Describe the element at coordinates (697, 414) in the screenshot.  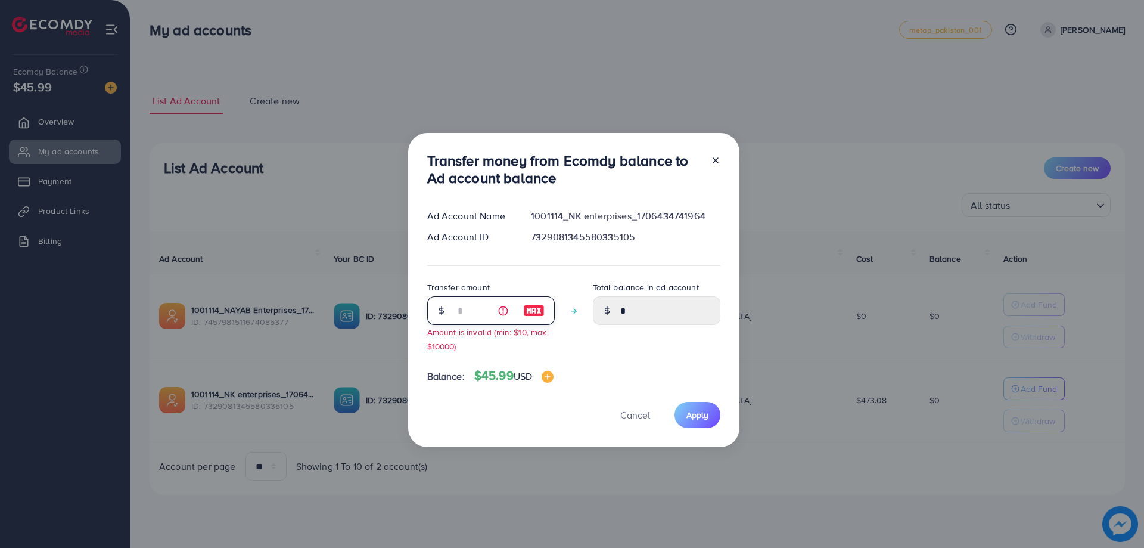
I see `button: Apply` at that location.